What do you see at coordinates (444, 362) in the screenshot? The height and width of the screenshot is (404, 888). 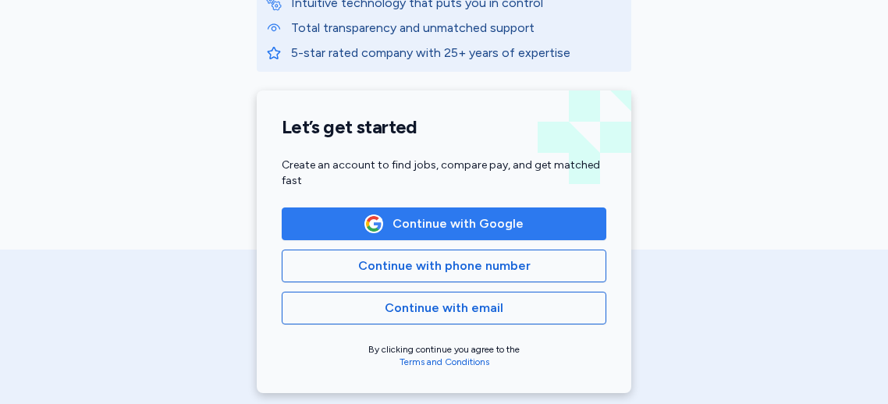 I see `a: Terms and Conditions` at bounding box center [444, 362].